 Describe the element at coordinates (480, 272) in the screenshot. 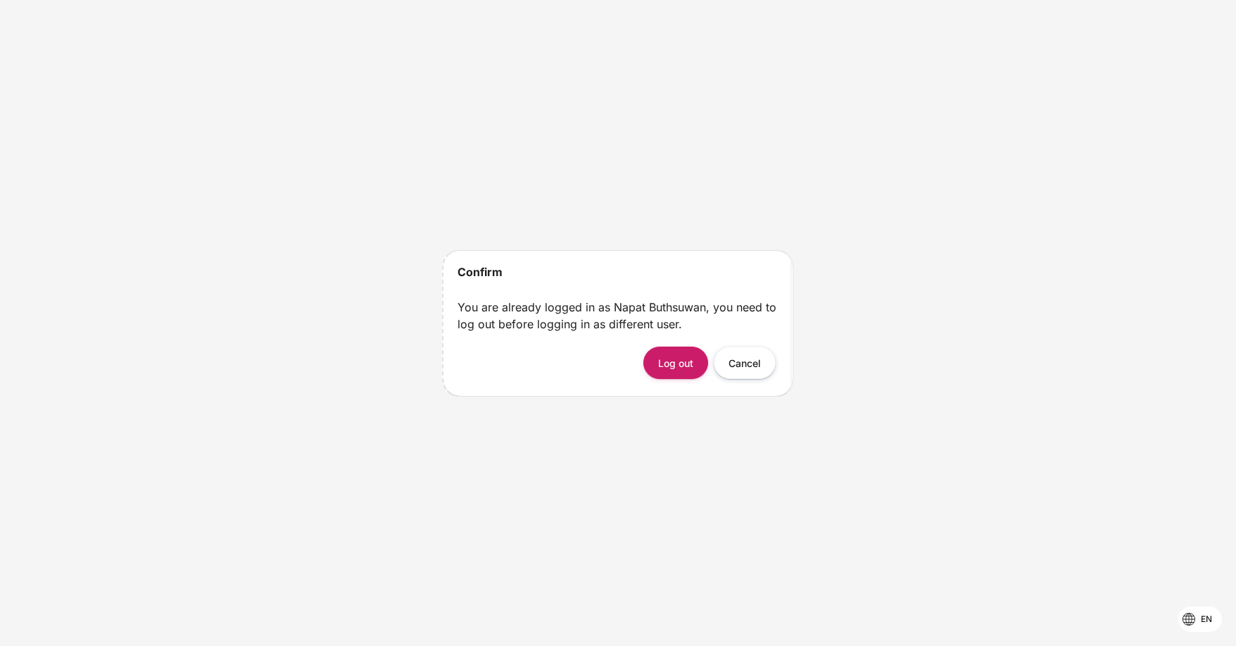

I see `h4: Confirm` at that location.